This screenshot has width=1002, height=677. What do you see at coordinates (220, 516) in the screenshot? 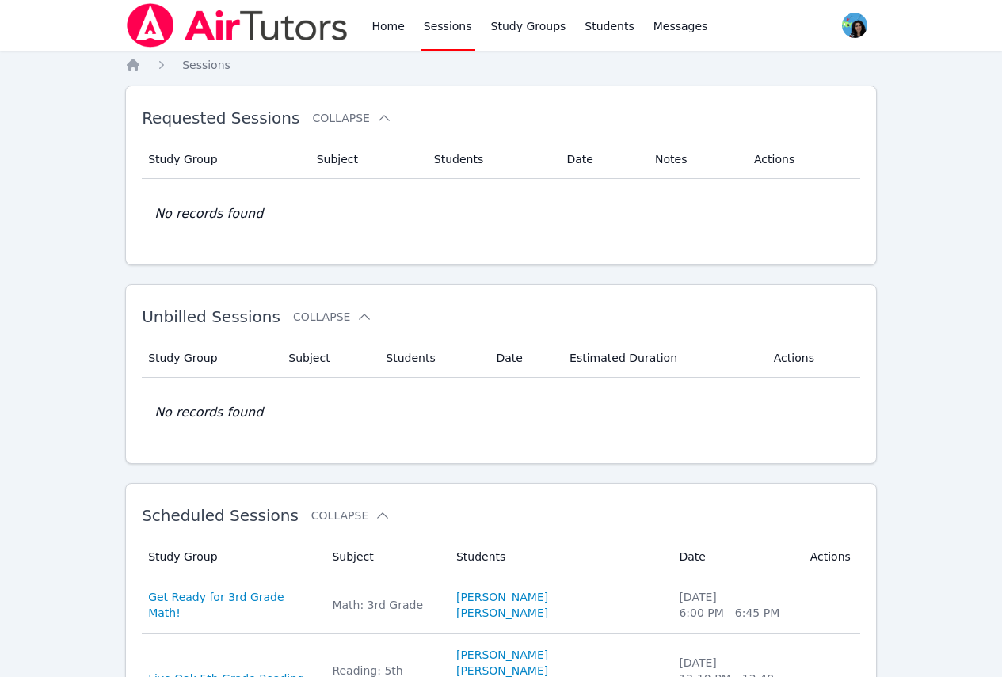
I see `span: Scheduled Sessions` at bounding box center [220, 516].